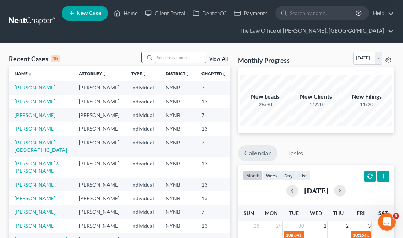 The height and width of the screenshot is (238, 403). I want to click on span: Tue, so click(294, 213).